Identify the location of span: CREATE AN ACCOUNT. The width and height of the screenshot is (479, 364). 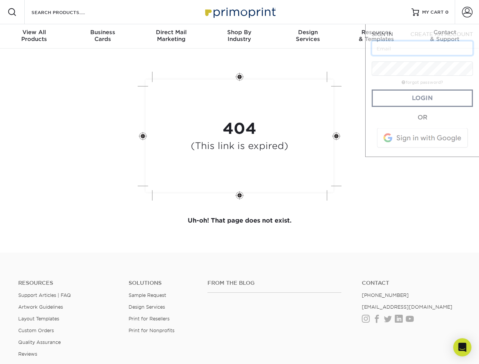
(441, 34).